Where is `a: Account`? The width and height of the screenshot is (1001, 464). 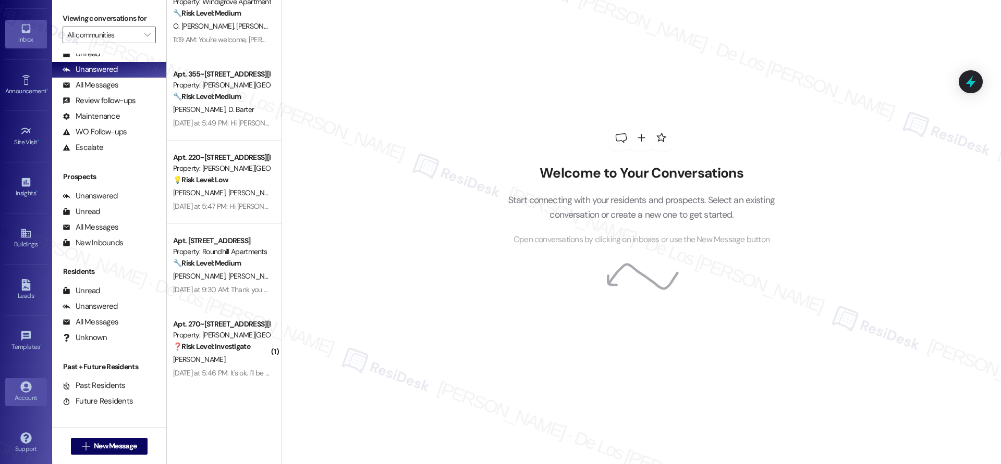
a: Account is located at coordinates (26, 392).